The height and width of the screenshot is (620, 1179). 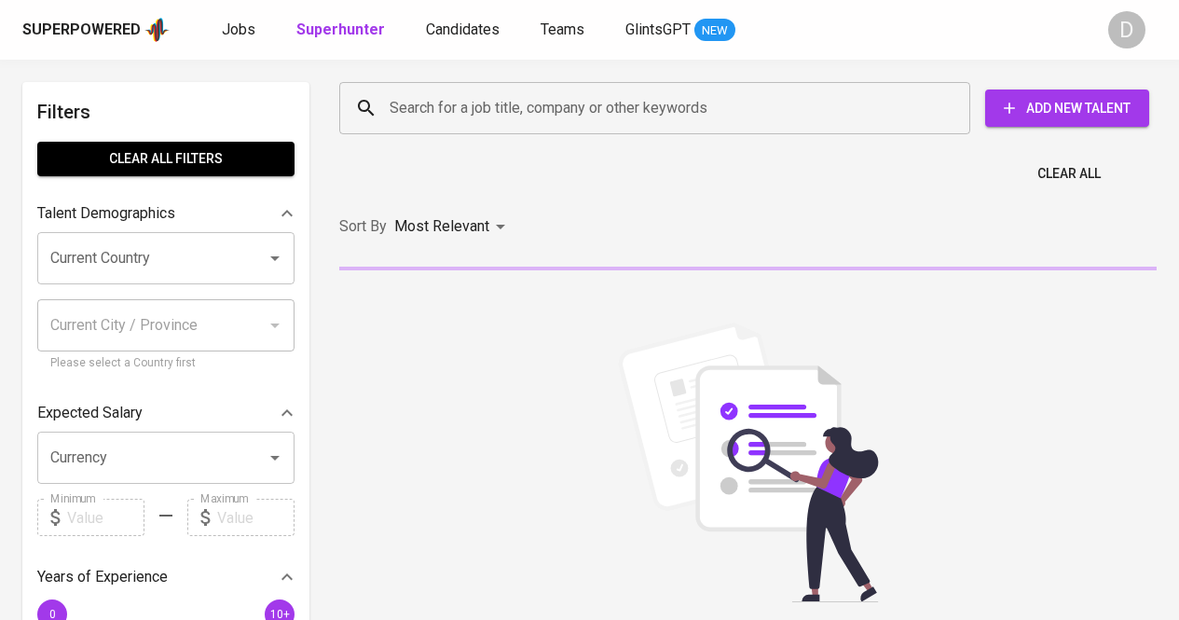 I want to click on span: NEW, so click(x=715, y=31).